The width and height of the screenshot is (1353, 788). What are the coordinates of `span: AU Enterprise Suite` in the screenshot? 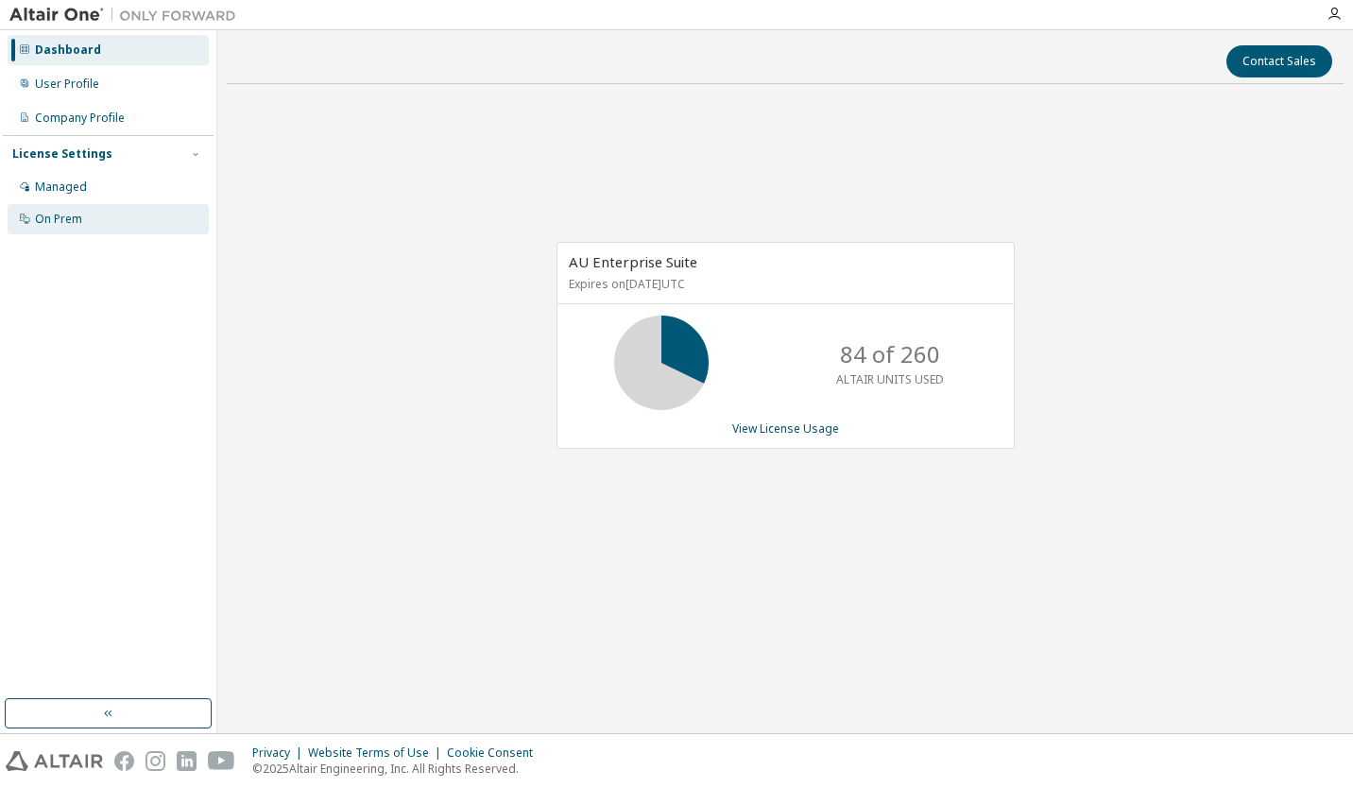 It's located at (633, 262).